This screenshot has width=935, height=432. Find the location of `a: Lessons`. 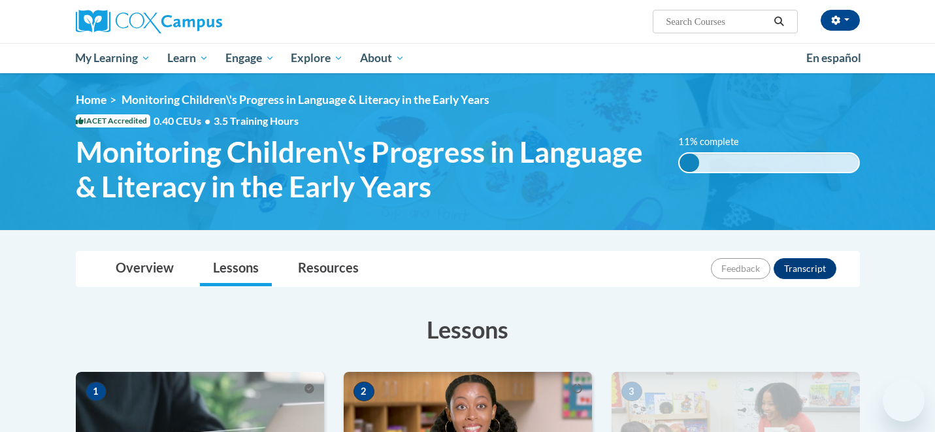

a: Lessons is located at coordinates (236, 269).